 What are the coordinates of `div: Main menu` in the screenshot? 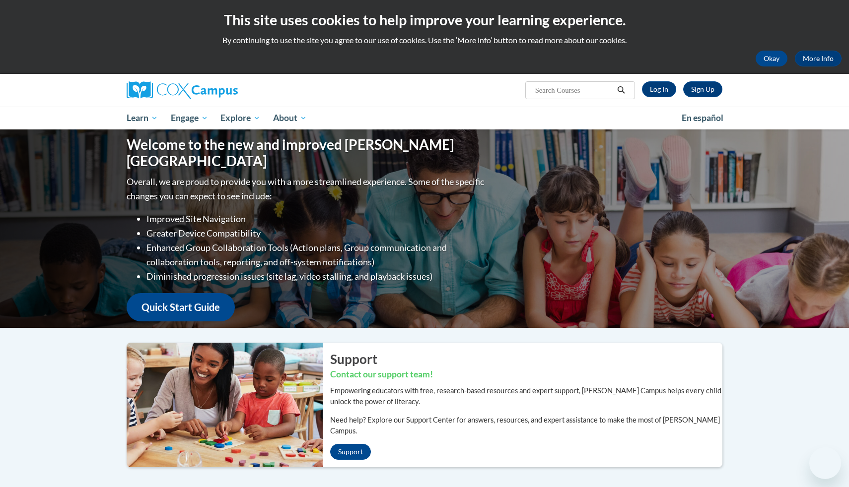 It's located at (424, 118).